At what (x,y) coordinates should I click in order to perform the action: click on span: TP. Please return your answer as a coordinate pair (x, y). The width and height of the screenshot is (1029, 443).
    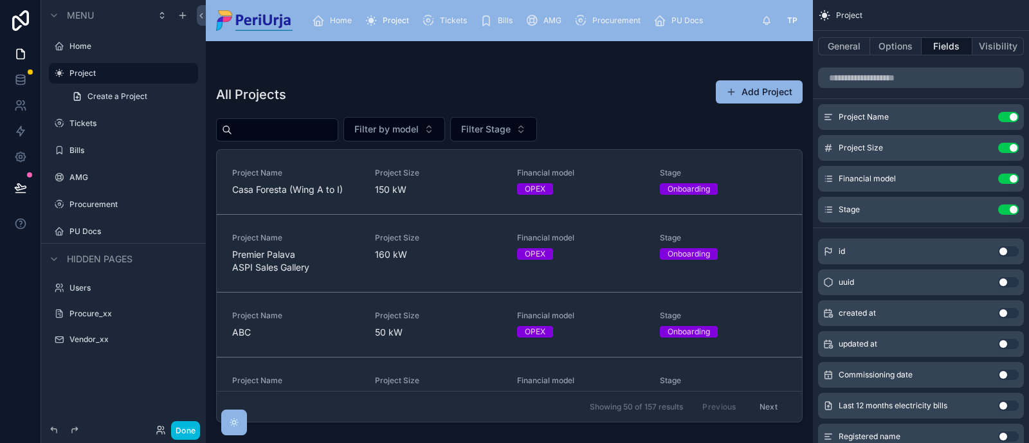
    Looking at the image, I should click on (793, 21).